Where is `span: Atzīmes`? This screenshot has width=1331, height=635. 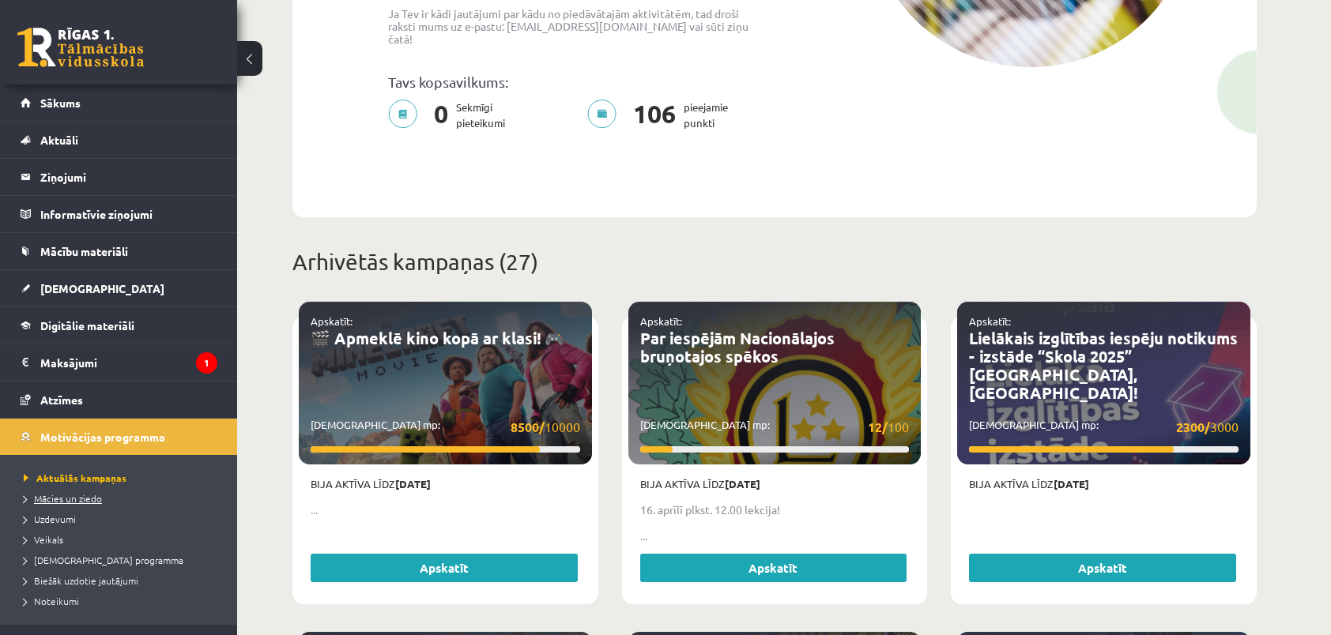 span: Atzīmes is located at coordinates (62, 400).